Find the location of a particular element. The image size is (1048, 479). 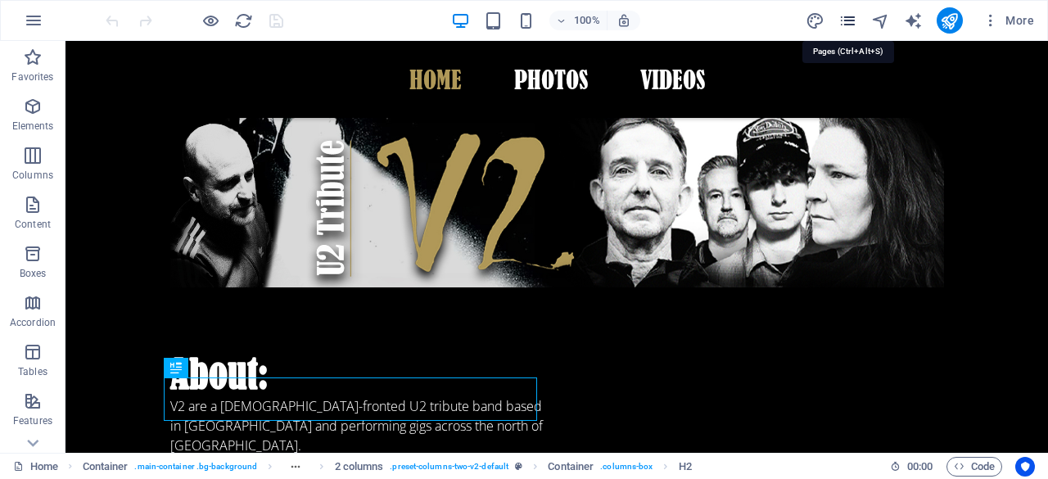

button: reload is located at coordinates (243, 20).